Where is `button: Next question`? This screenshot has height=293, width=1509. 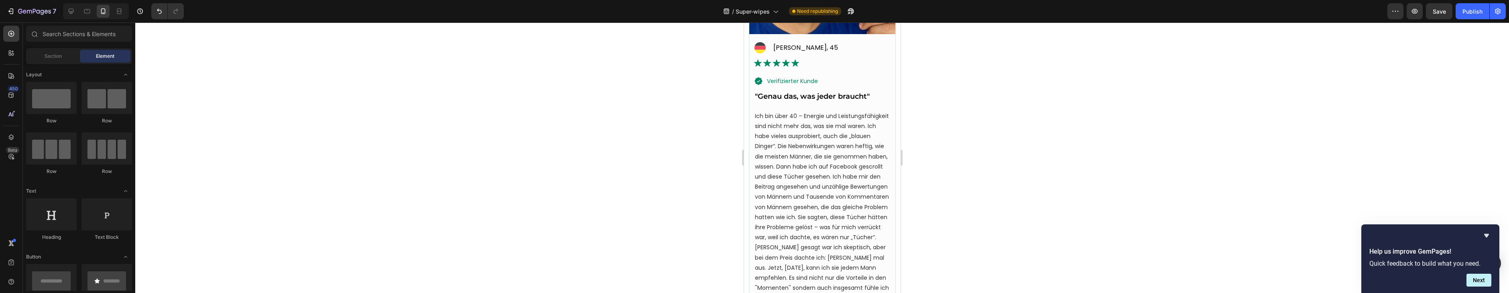 button: Next question is located at coordinates (1479, 280).